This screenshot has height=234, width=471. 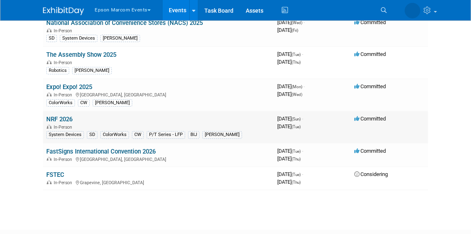 What do you see at coordinates (81, 55) in the screenshot?
I see `a: The Assembly Show 2025` at bounding box center [81, 55].